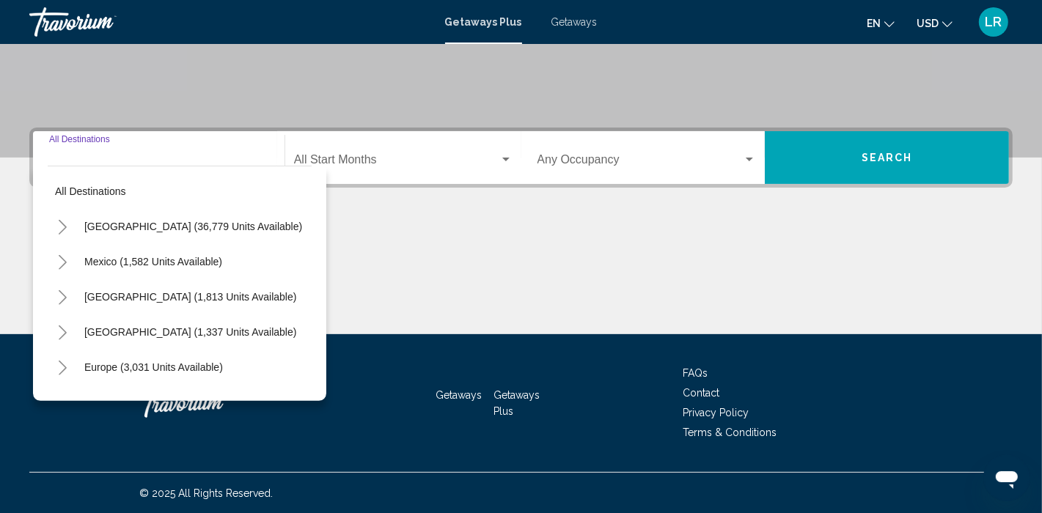  Describe the element at coordinates (153, 367) in the screenshot. I see `button: Europe (3,031 units available)` at that location.